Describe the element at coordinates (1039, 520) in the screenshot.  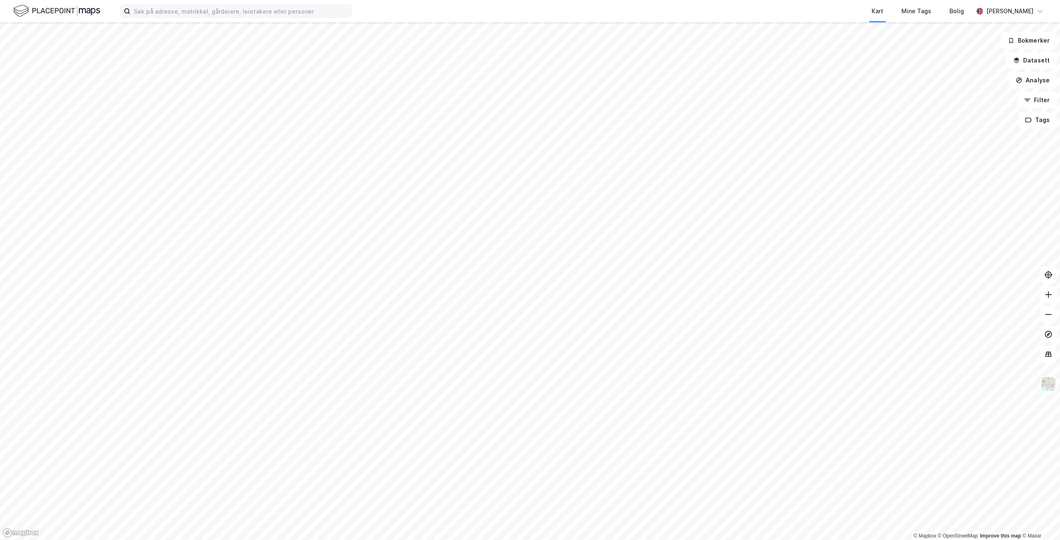
I see `div: Kontrollprogram for chat` at that location.